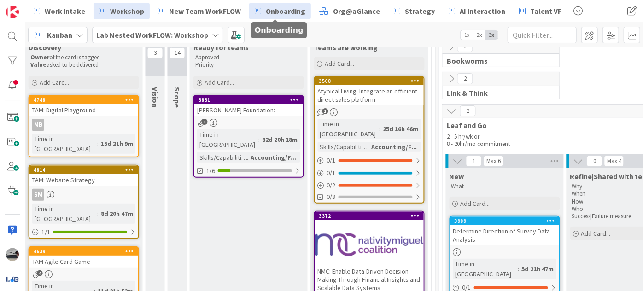 The image size is (643, 291). What do you see at coordinates (84, 251) in the screenshot?
I see `div: 4639` at bounding box center [84, 251].